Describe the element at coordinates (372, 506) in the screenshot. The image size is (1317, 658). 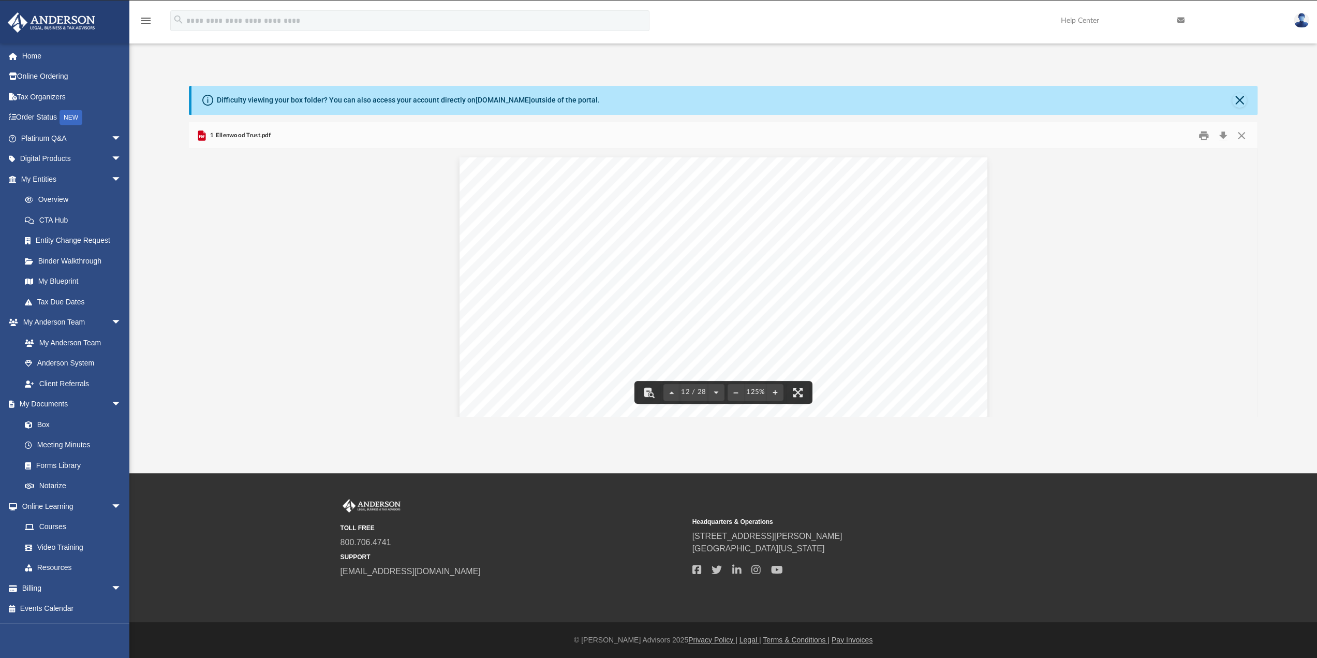
I see `img: Anderson Advisors Platinum Portal` at that location.